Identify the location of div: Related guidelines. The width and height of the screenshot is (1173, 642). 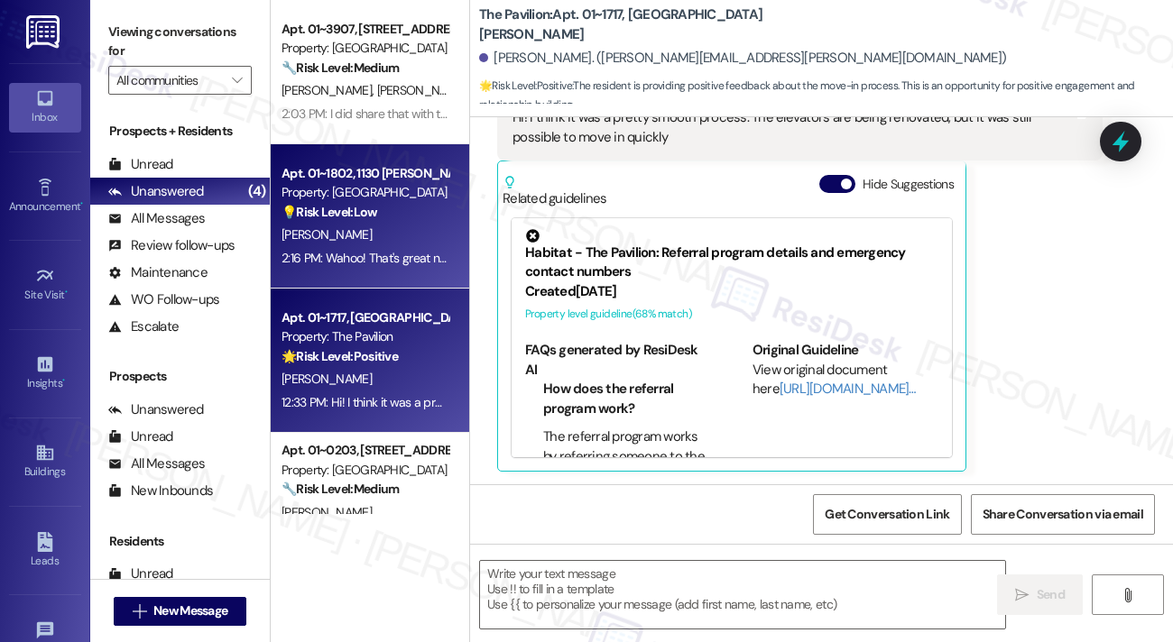
(555, 191).